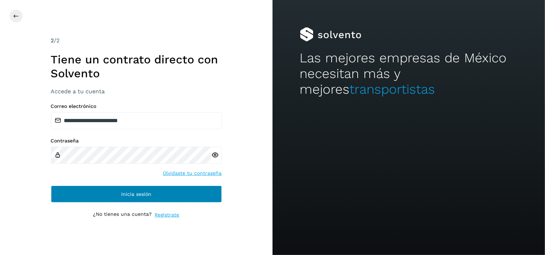  I want to click on span: transportistas, so click(392, 89).